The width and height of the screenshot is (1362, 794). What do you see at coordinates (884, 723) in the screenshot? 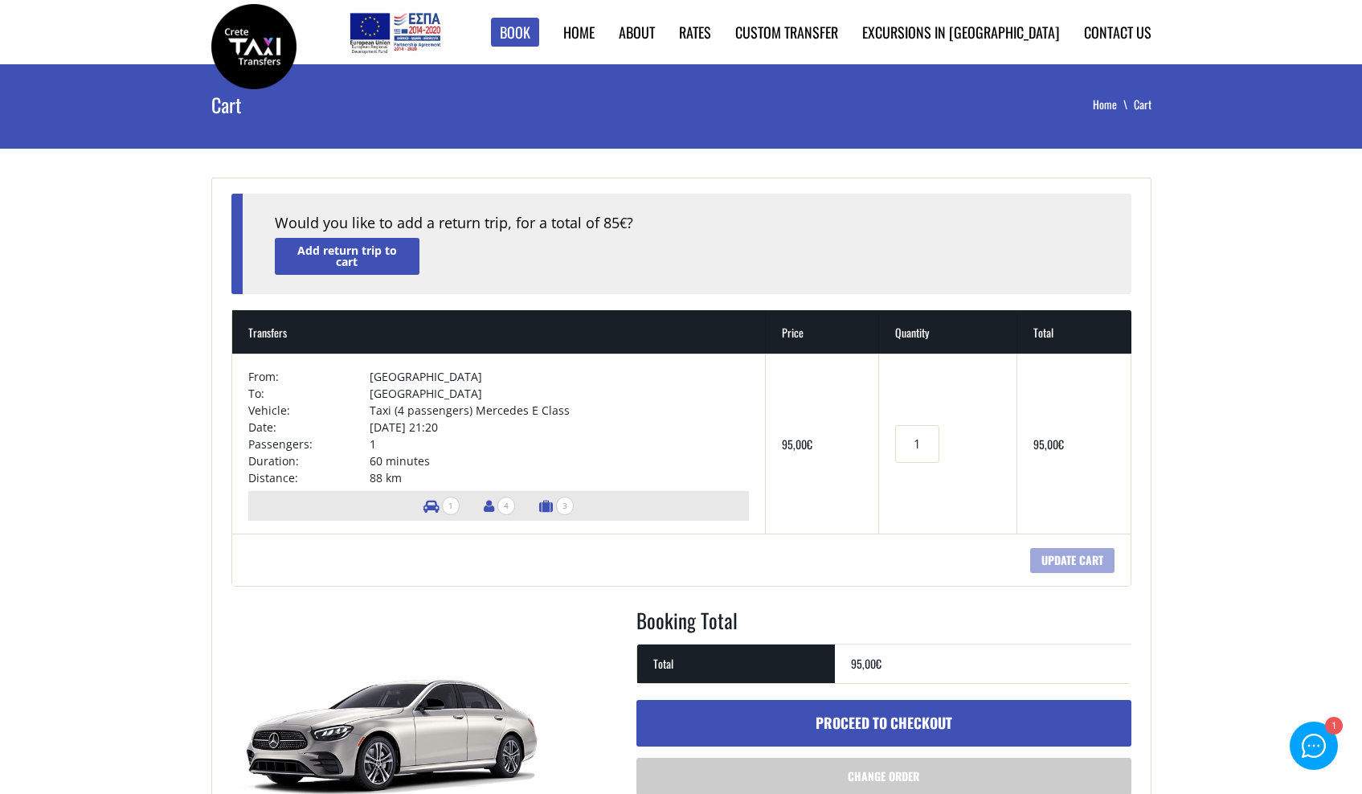
I see `a: Proceed to checkout` at bounding box center [884, 723].